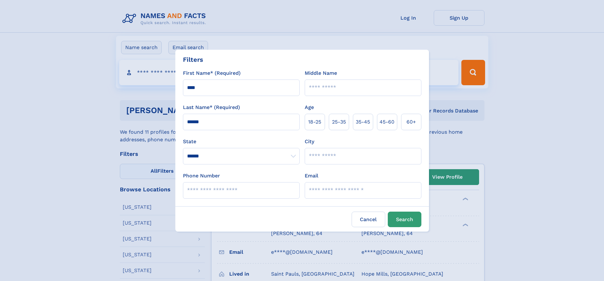  I want to click on span: 25‑35, so click(339, 122).